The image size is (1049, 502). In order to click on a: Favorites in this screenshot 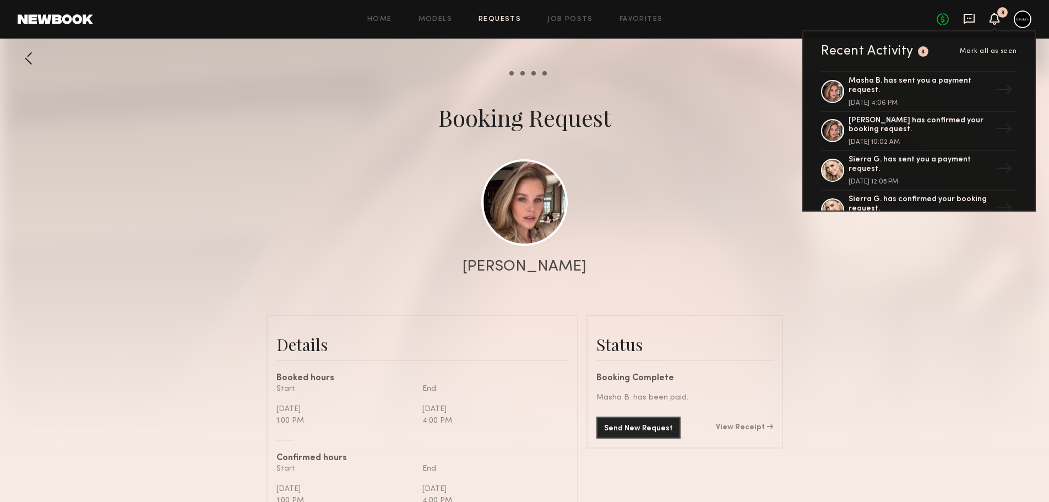, I will do `click(641, 19)`.